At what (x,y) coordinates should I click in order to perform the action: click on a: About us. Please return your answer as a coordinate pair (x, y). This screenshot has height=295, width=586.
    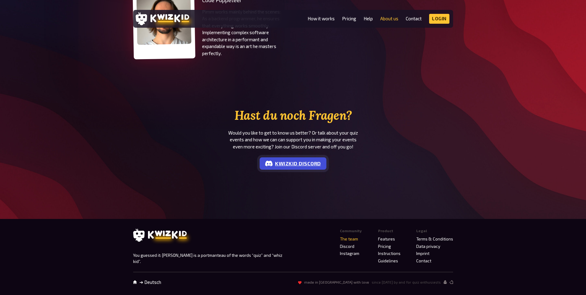
    Looking at the image, I should click on (389, 18).